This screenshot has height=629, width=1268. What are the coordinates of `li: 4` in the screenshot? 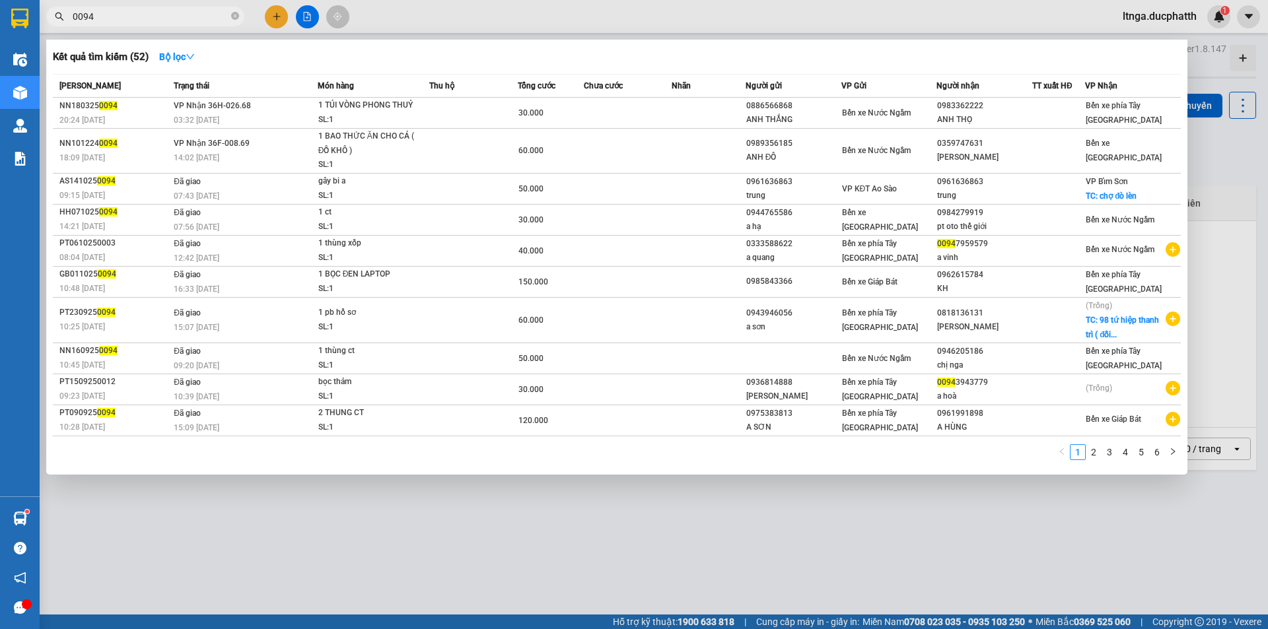 It's located at (1125, 452).